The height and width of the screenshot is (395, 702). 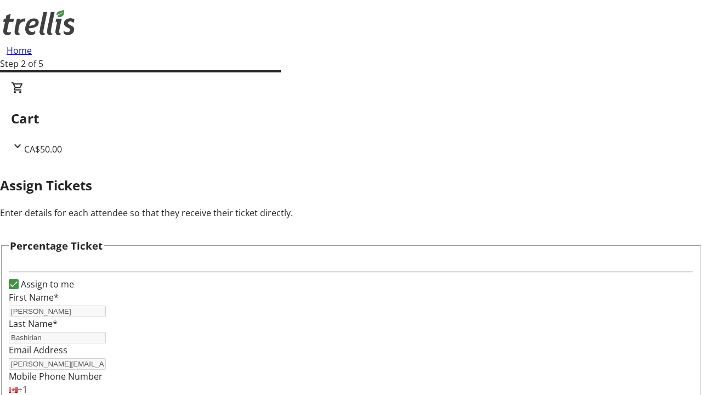 What do you see at coordinates (55, 376) in the screenshot?
I see `label: Mobile Phone Number` at bounding box center [55, 376].